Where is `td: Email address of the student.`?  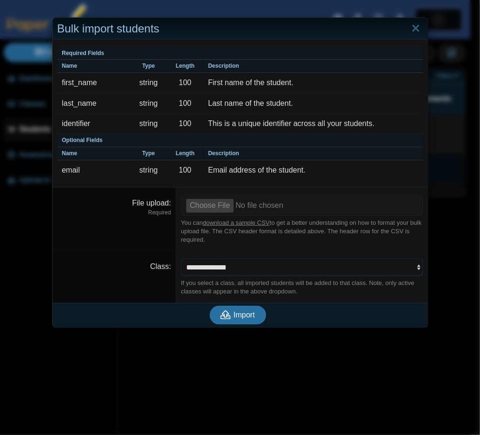 td: Email address of the student. is located at coordinates (313, 170).